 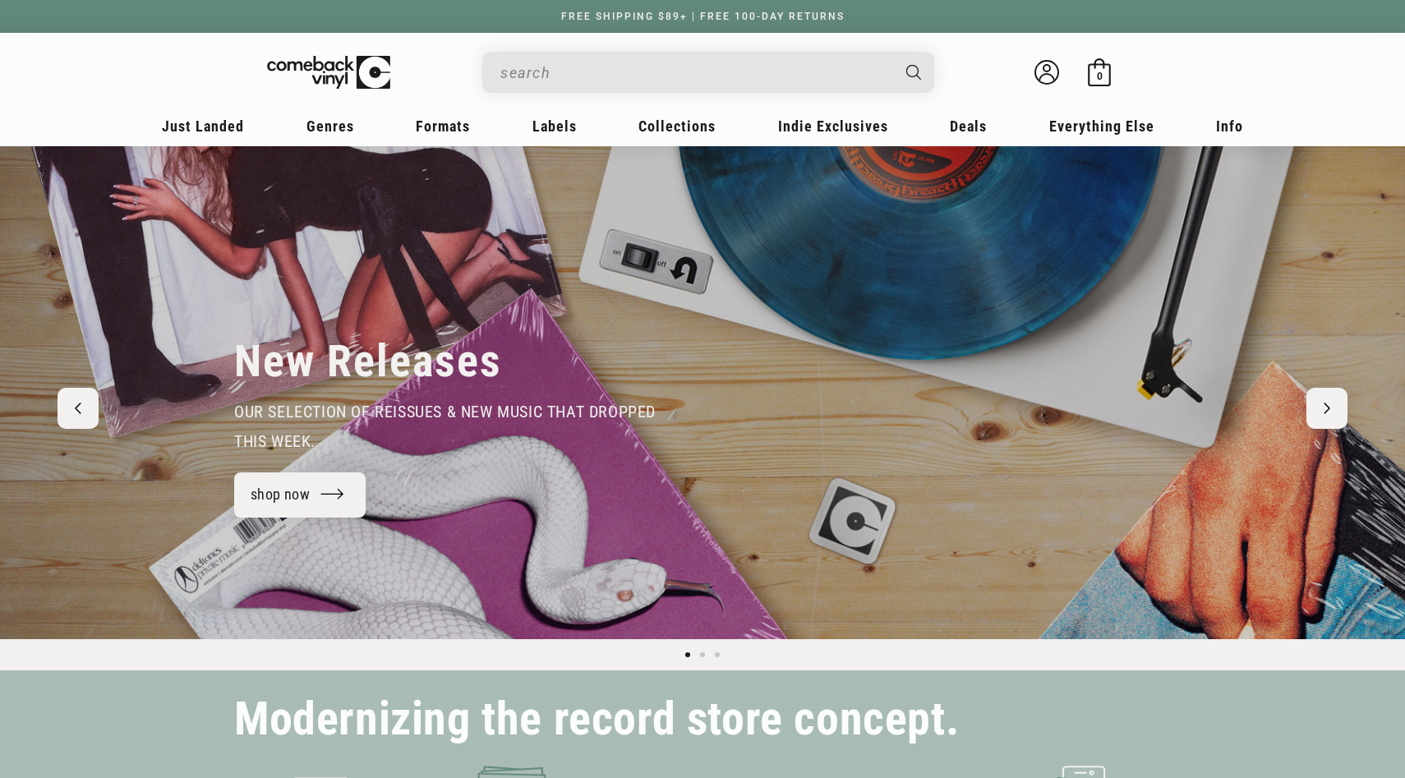 What do you see at coordinates (300, 494) in the screenshot?
I see `a: shop now` at bounding box center [300, 494].